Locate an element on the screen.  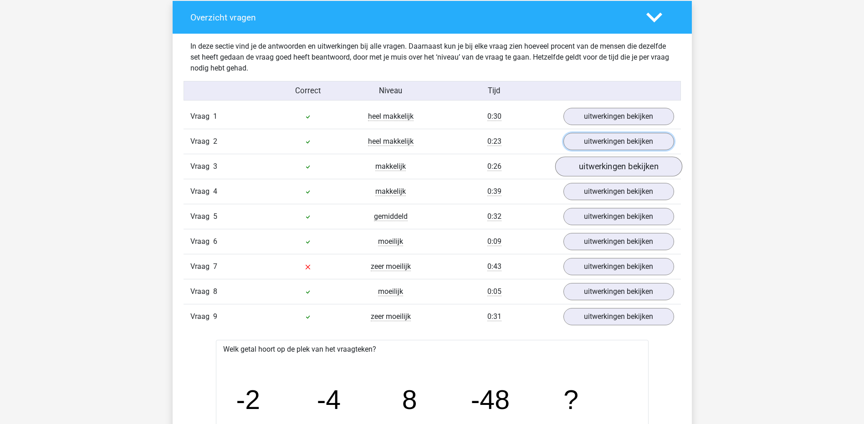
span: 0:31 is located at coordinates (494, 317).